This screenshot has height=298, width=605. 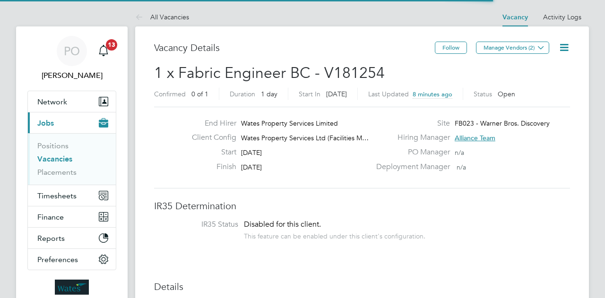 What do you see at coordinates (72, 287) in the screenshot?
I see `a: Go to home page` at bounding box center [72, 287].